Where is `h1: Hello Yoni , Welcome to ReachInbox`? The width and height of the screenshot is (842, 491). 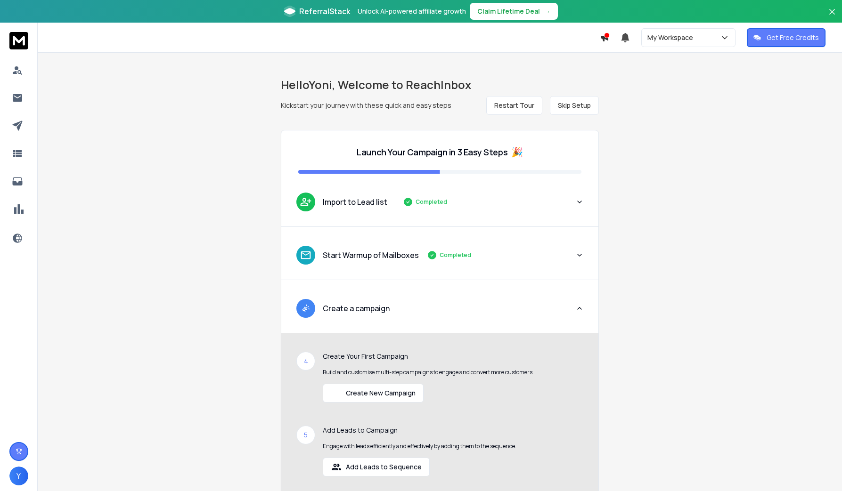
h1: Hello Yoni , Welcome to ReachInbox is located at coordinates (440, 85).